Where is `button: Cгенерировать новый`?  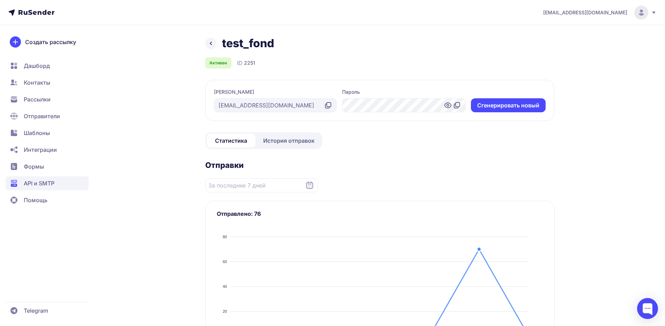 button: Cгенерировать новый is located at coordinates (509, 105).